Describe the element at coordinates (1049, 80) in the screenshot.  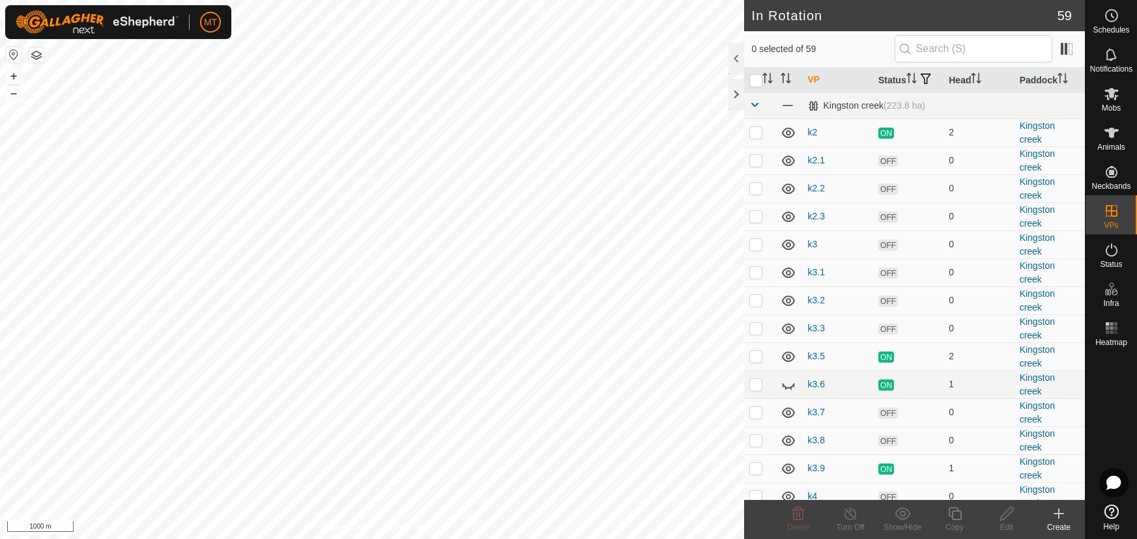
I see `th: Paddock` at that location.